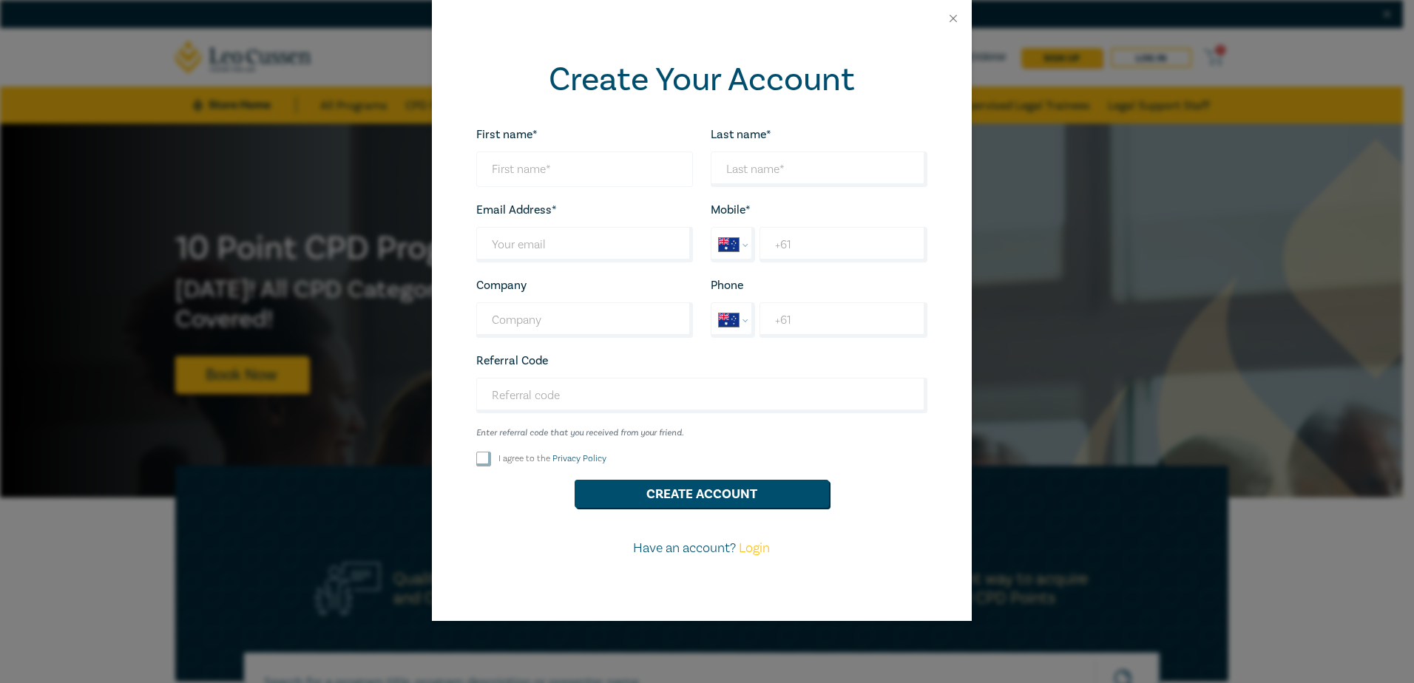  What do you see at coordinates (727, 285) in the screenshot?
I see `label: Phone` at bounding box center [727, 285].